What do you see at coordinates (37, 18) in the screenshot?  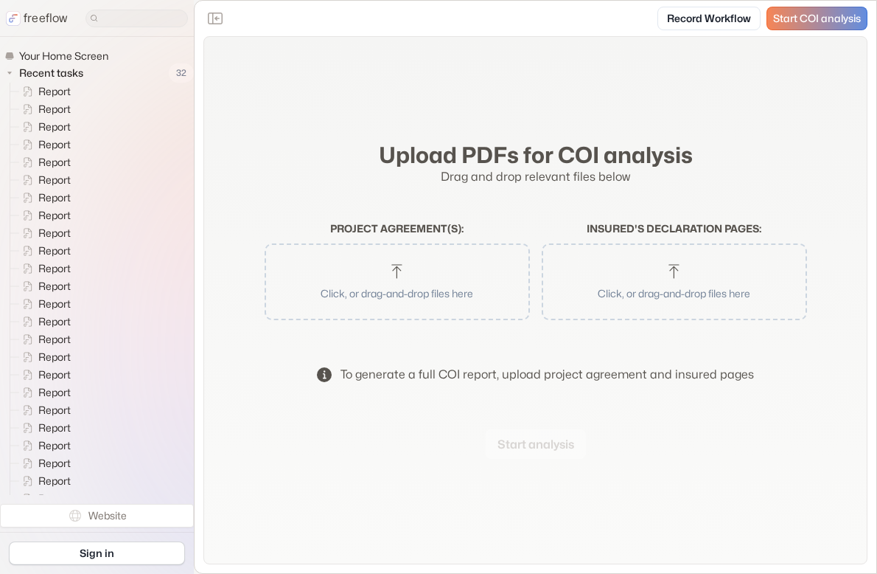 I see `a: freeflow` at bounding box center [37, 18].